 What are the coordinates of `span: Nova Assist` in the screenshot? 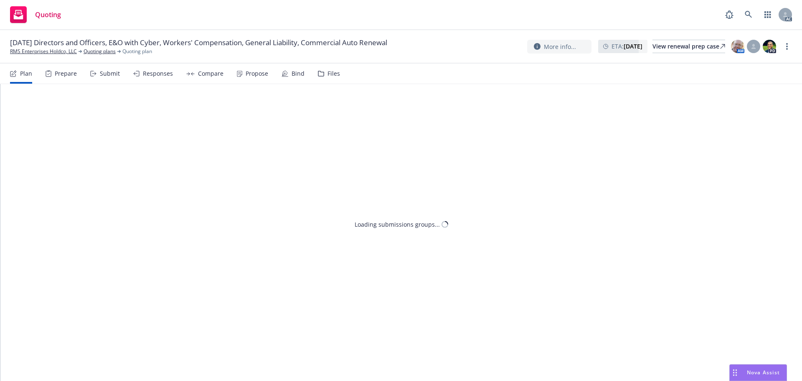 It's located at (763, 372).